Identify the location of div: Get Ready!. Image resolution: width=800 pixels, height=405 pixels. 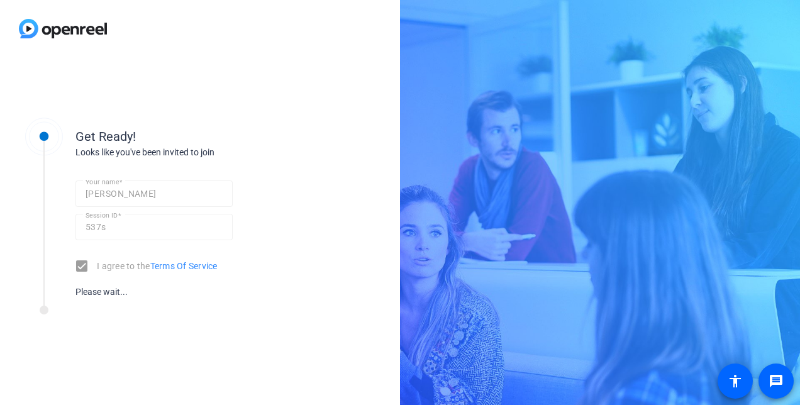
(201, 136).